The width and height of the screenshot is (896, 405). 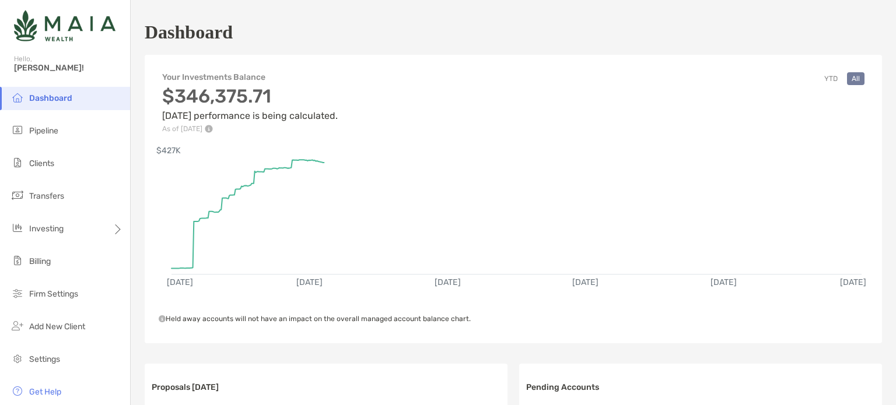 I want to click on span: Dashboard, so click(x=51, y=98).